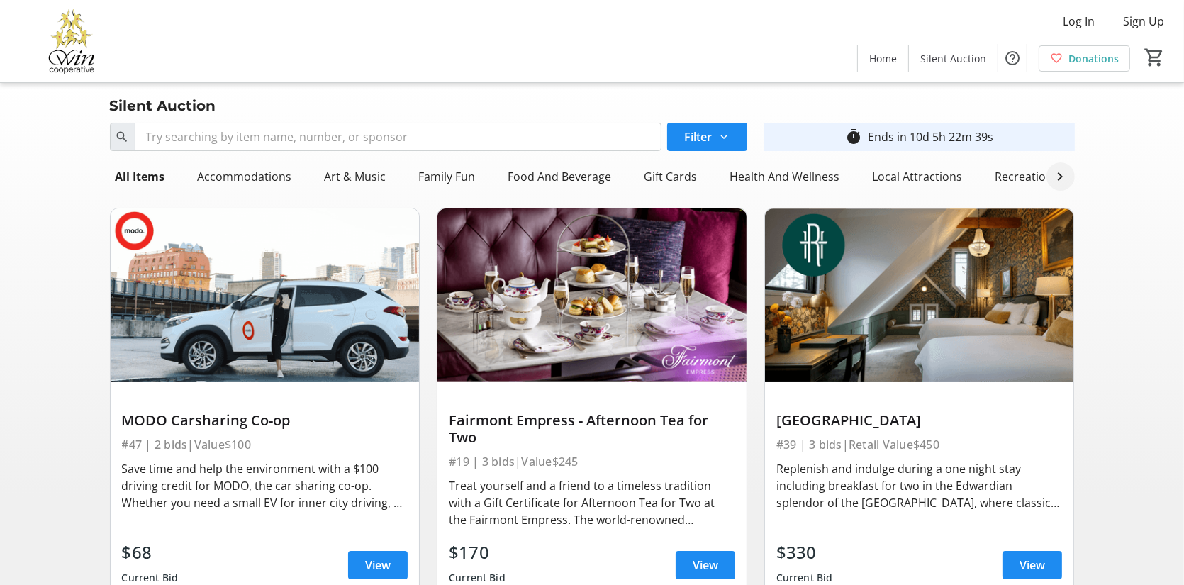 This screenshot has height=585, width=1184. I want to click on span: Home, so click(882, 58).